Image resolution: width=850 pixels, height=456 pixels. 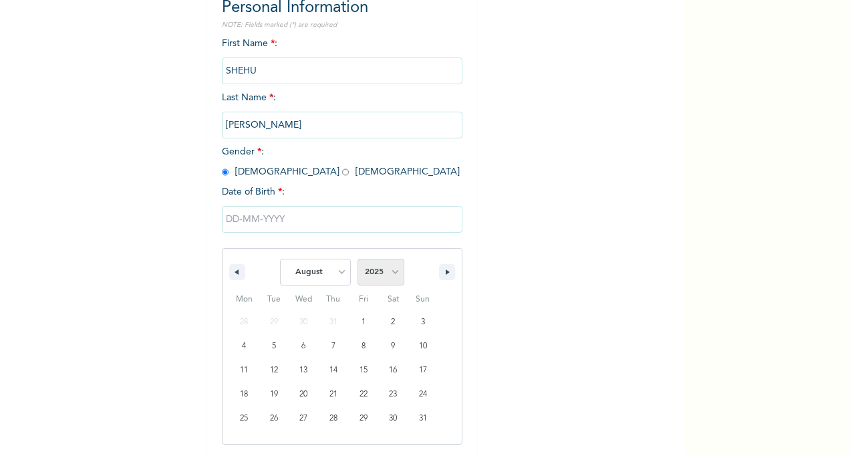 I want to click on span: Wed, so click(x=303, y=299).